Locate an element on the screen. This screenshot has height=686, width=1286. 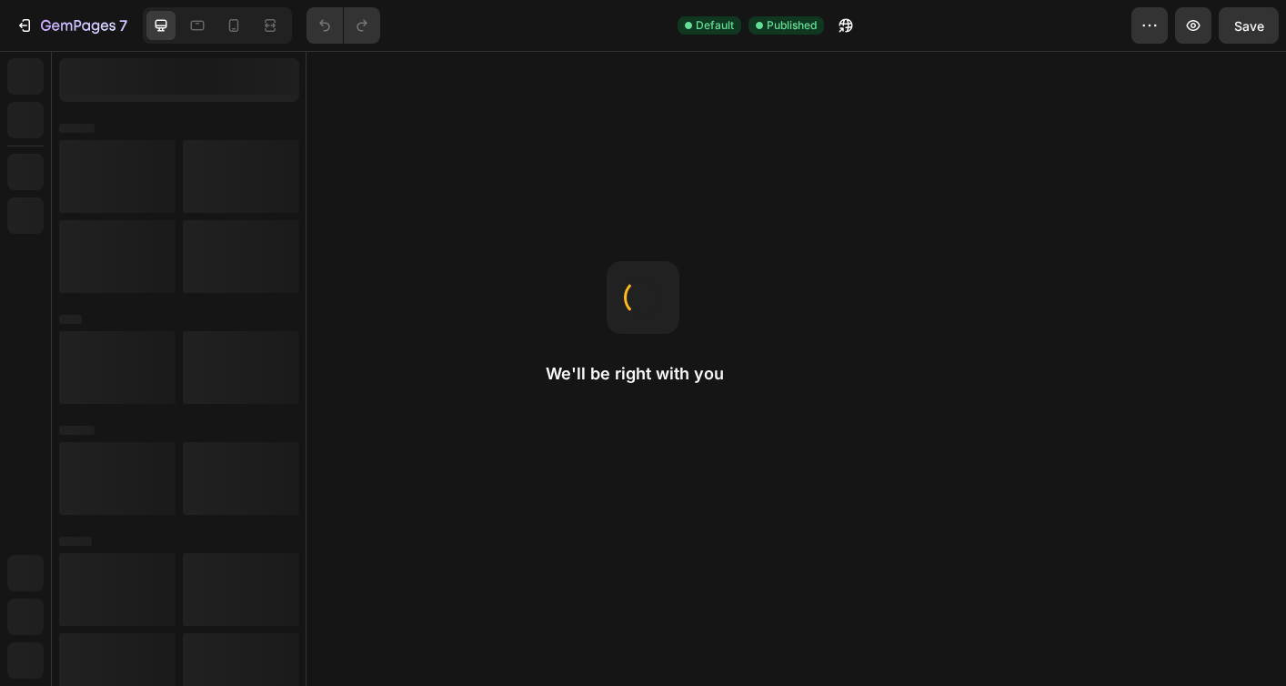
span: Default is located at coordinates (715, 25).